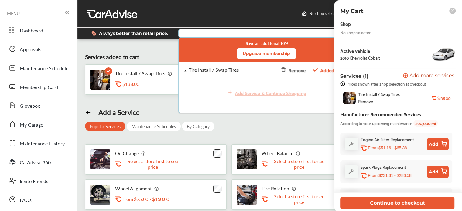  Describe the element at coordinates (38, 181) in the screenshot. I see `a: Invite Friends` at that location.